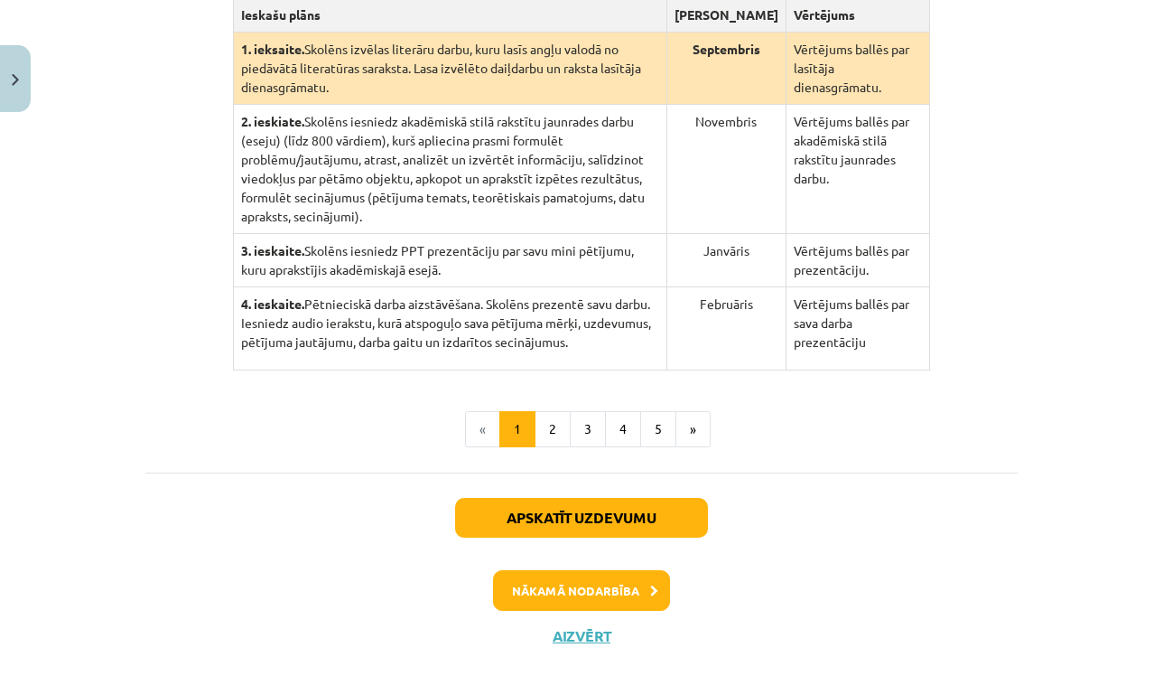  What do you see at coordinates (582, 591) in the screenshot?
I see `button: Nākamā nodarbība` at bounding box center [582, 591].